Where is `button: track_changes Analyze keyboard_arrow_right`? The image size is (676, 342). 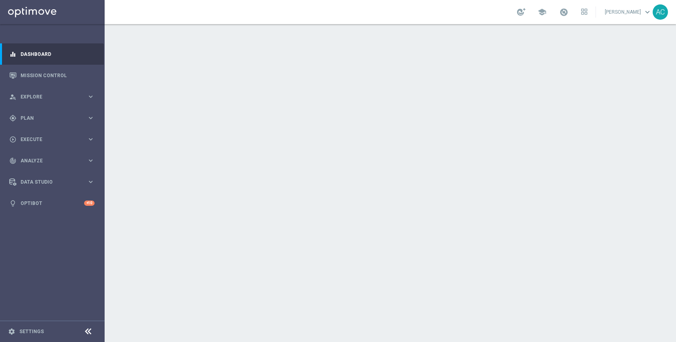
button: track_changes Analyze keyboard_arrow_right is located at coordinates (52, 161).